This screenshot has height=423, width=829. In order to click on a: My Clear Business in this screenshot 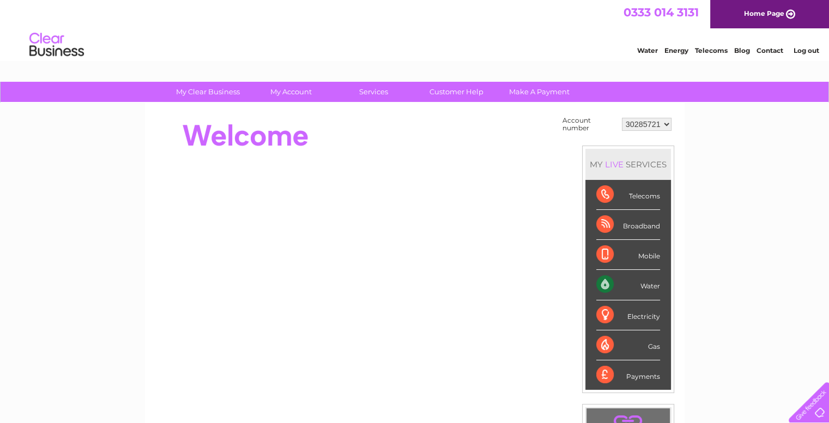, I will do `click(208, 92)`.